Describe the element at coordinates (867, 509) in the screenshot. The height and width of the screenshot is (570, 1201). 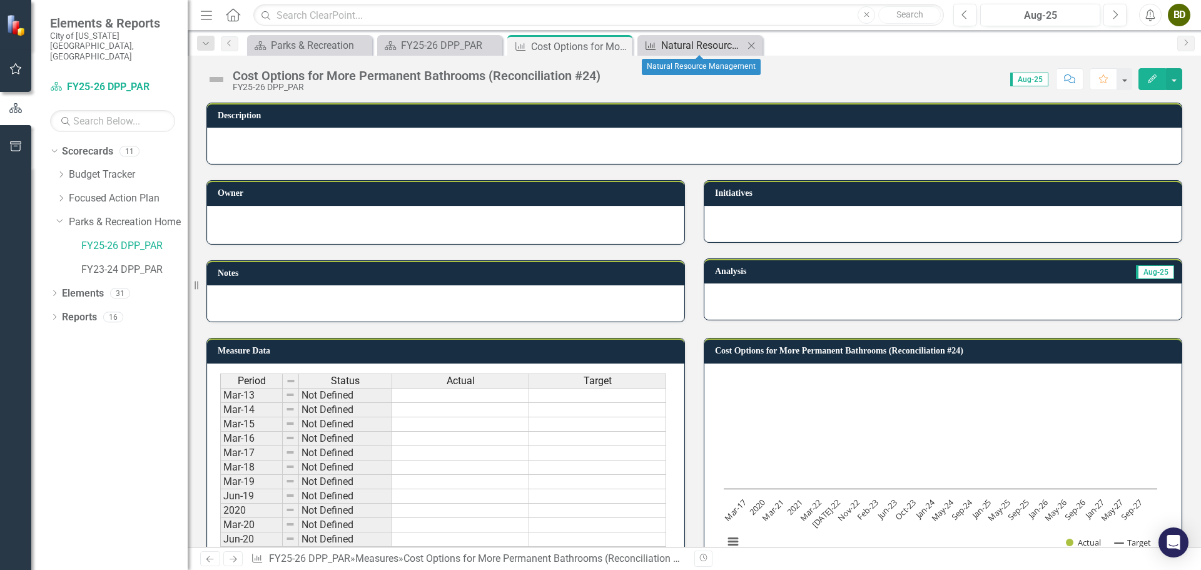
I see `text: Feb-23` at that location.